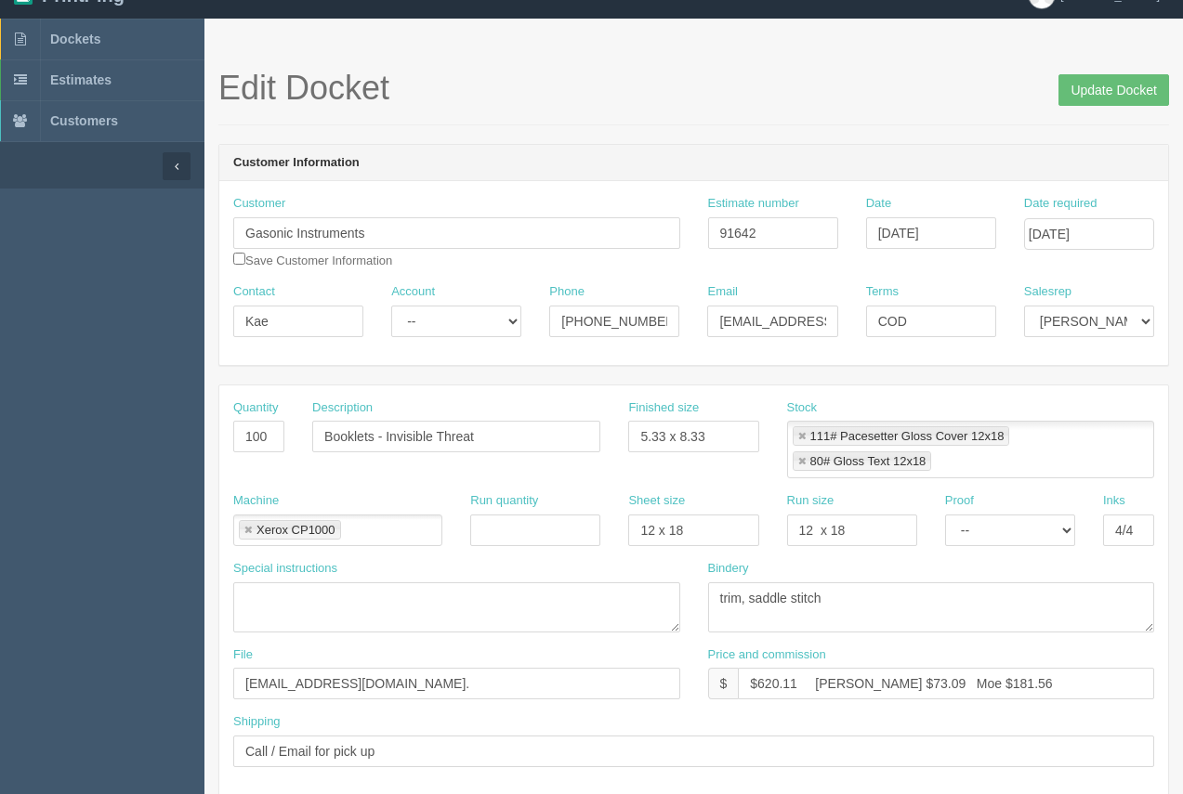  Describe the element at coordinates (656, 501) in the screenshot. I see `label: Sheet size` at that location.